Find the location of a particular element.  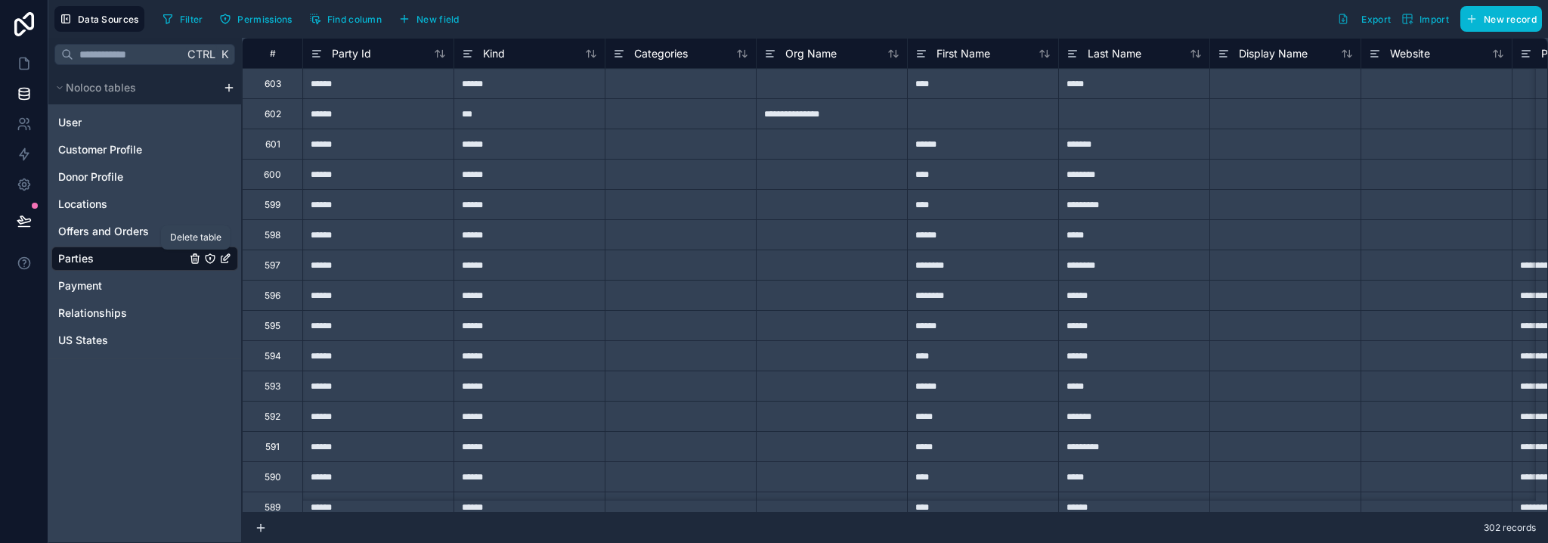

div: 601 is located at coordinates (273, 144).